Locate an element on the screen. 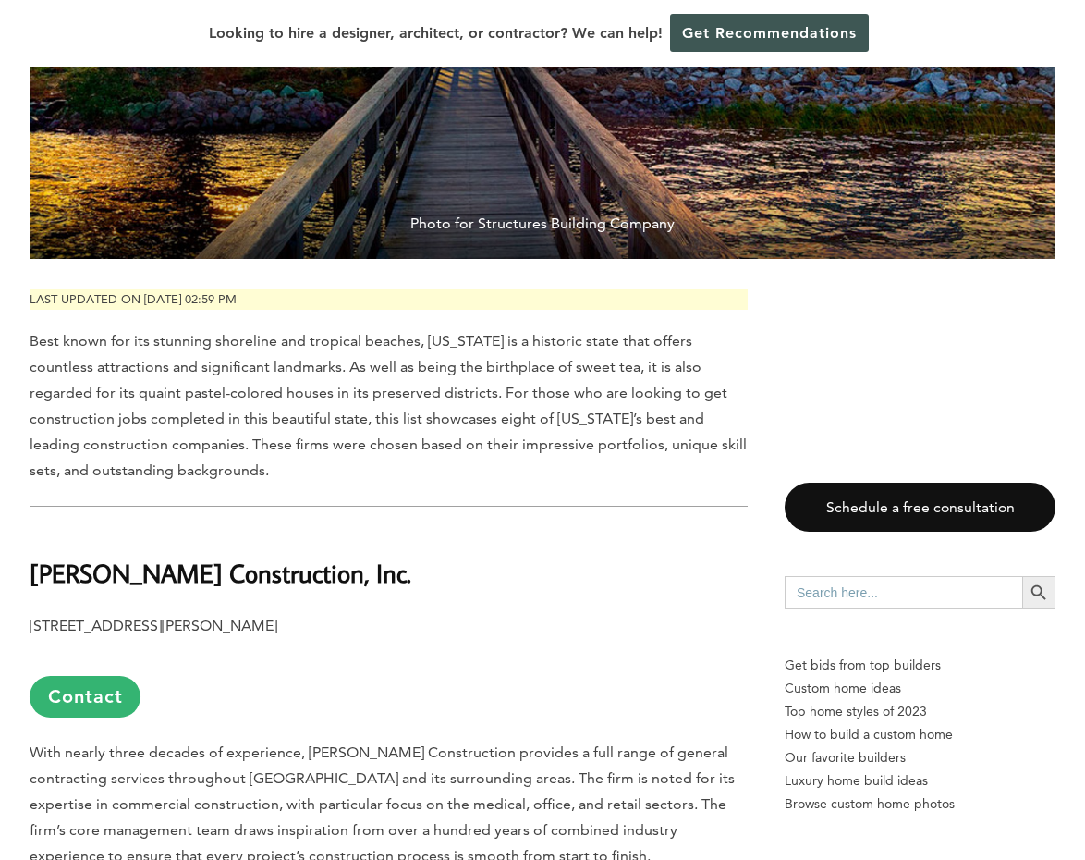  input: Search here... is located at coordinates (903, 592).